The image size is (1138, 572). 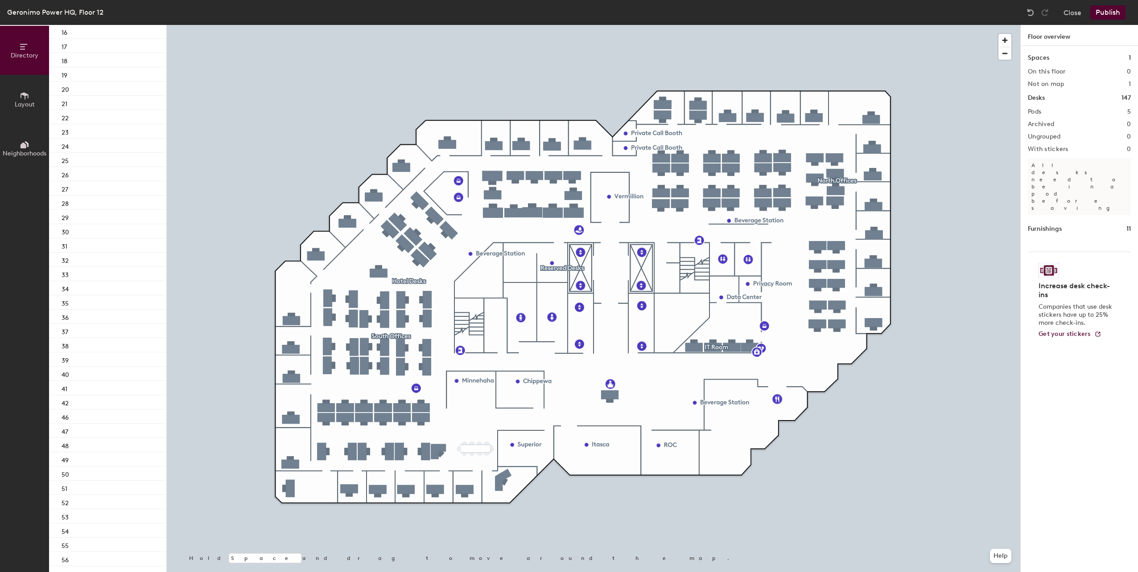 What do you see at coordinates (1107, 12) in the screenshot?
I see `button: Publish` at bounding box center [1107, 12].